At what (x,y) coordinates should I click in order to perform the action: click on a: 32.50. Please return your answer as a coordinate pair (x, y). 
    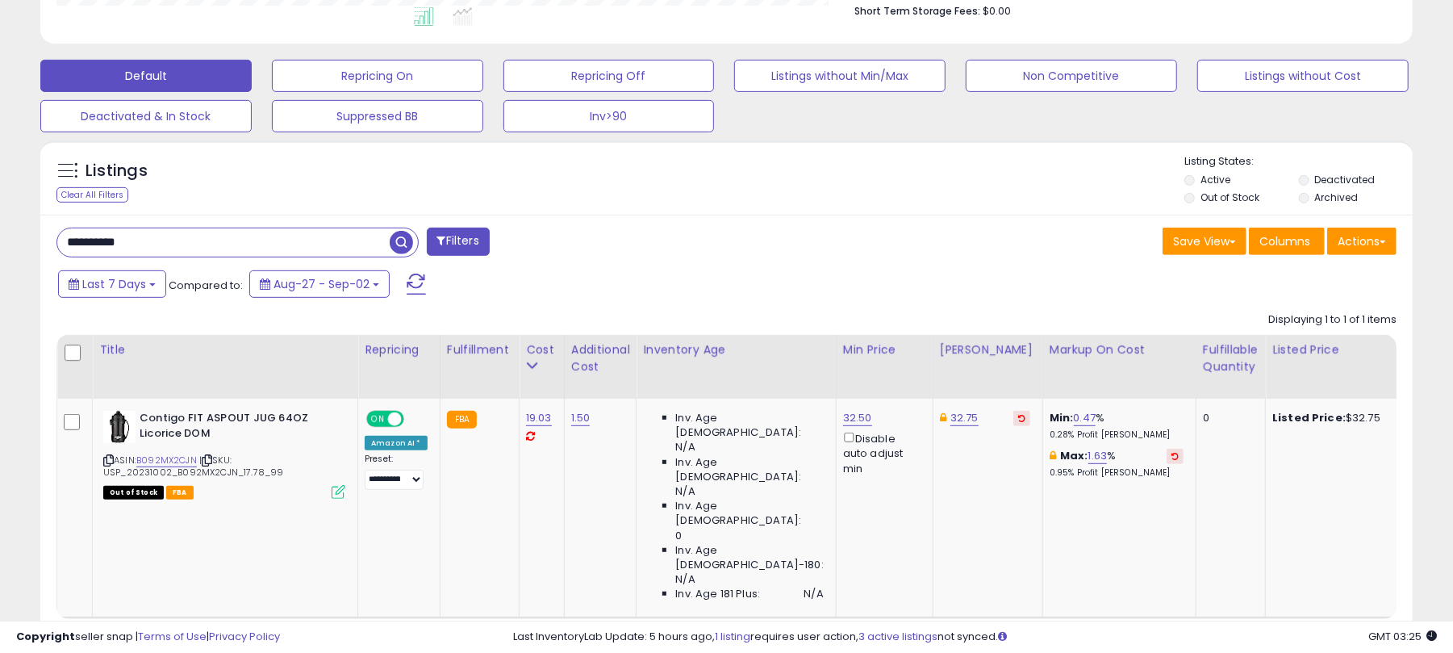
    Looking at the image, I should click on (858, 418).